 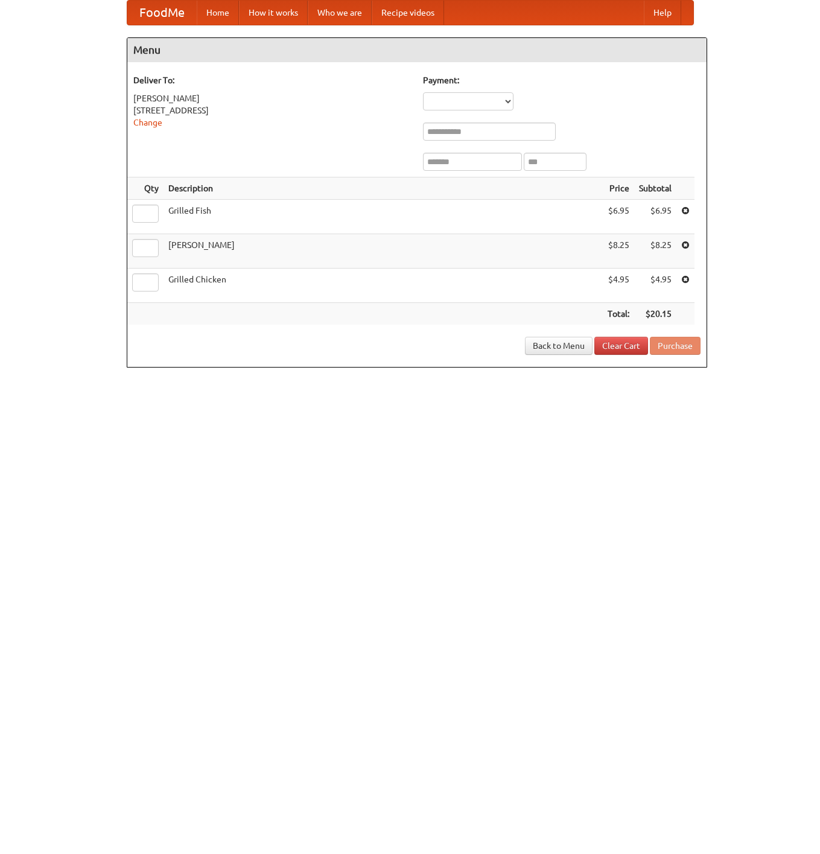 What do you see at coordinates (619, 314) in the screenshot?
I see `th: Total:` at bounding box center [619, 314].